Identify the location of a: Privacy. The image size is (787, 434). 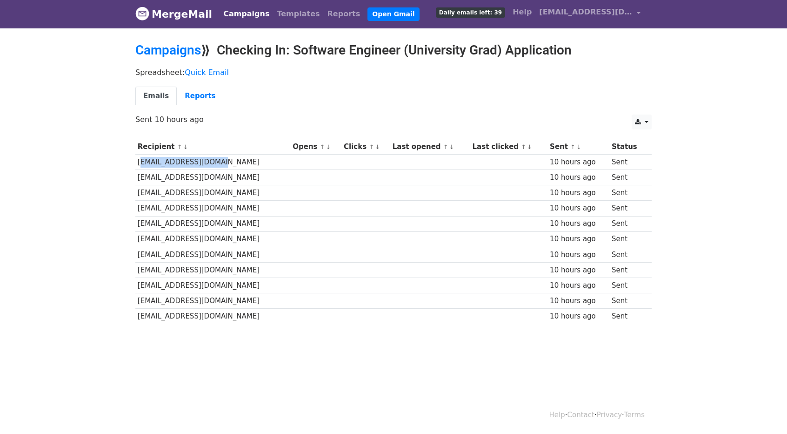
(610, 415).